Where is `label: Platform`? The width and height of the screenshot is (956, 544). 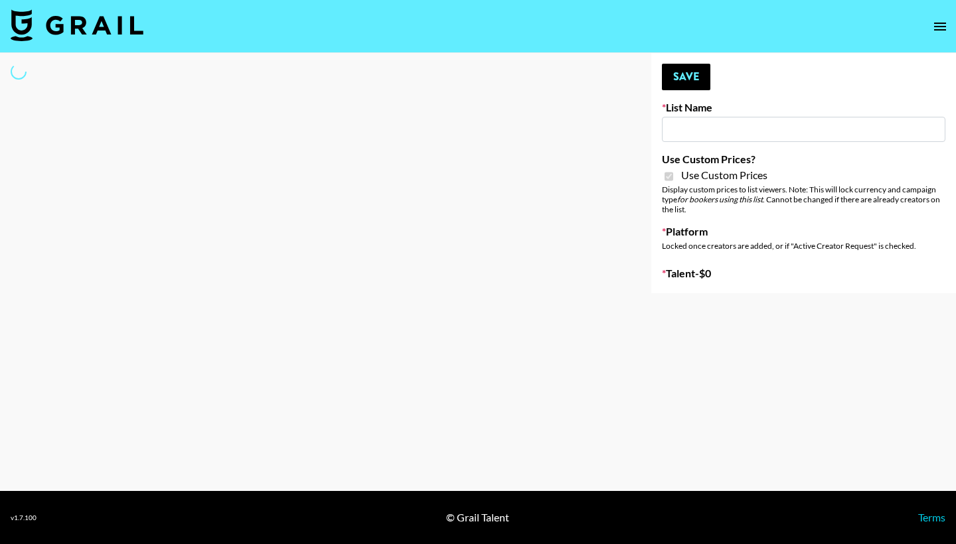 label: Platform is located at coordinates (803, 232).